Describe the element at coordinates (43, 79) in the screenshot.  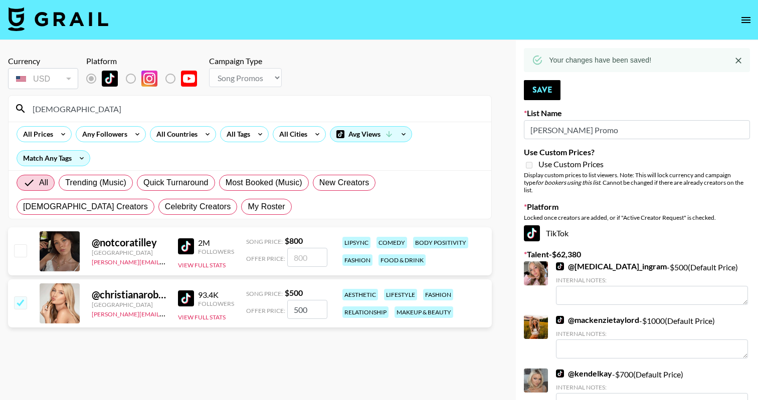
I see `div: Remove selected talent to change your currency` at that location.